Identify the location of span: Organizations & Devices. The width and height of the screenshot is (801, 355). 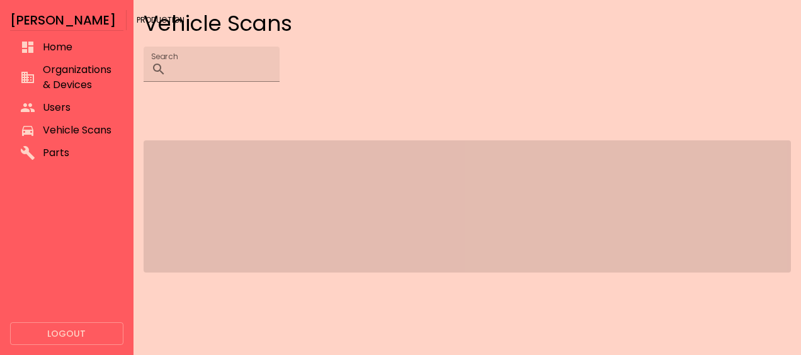
(78, 77).